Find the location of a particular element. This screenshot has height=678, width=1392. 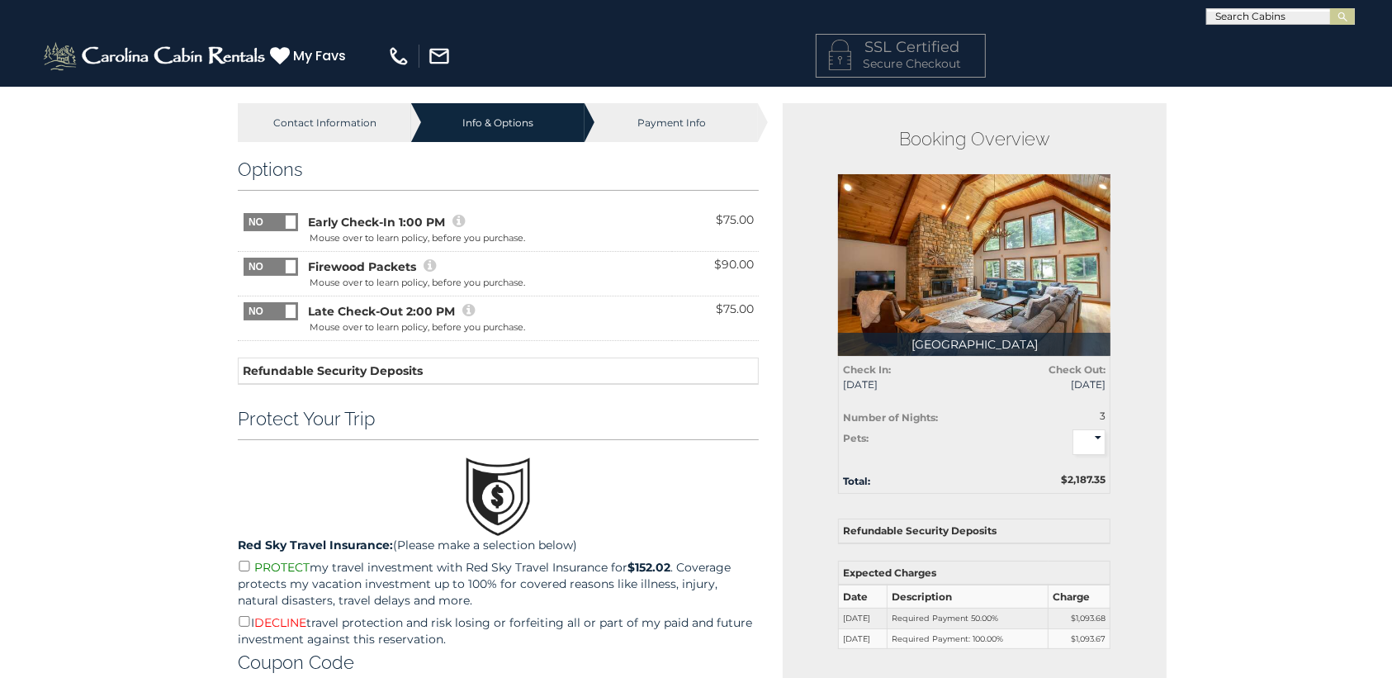

strong: Pets: is located at coordinates (855, 437).